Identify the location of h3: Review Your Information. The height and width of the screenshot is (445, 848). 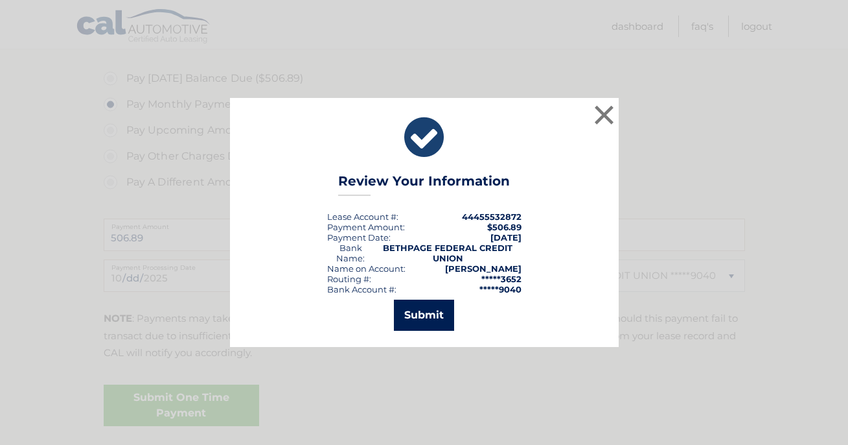
(424, 184).